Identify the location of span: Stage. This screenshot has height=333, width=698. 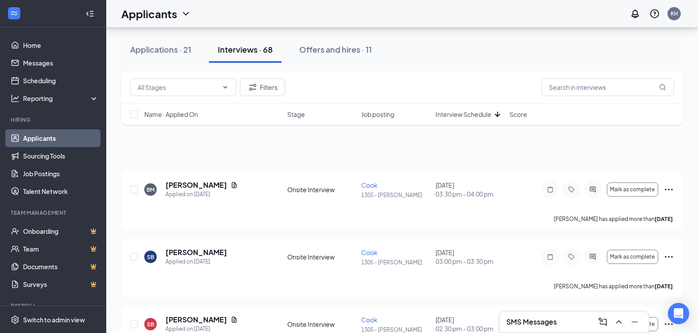
(296, 114).